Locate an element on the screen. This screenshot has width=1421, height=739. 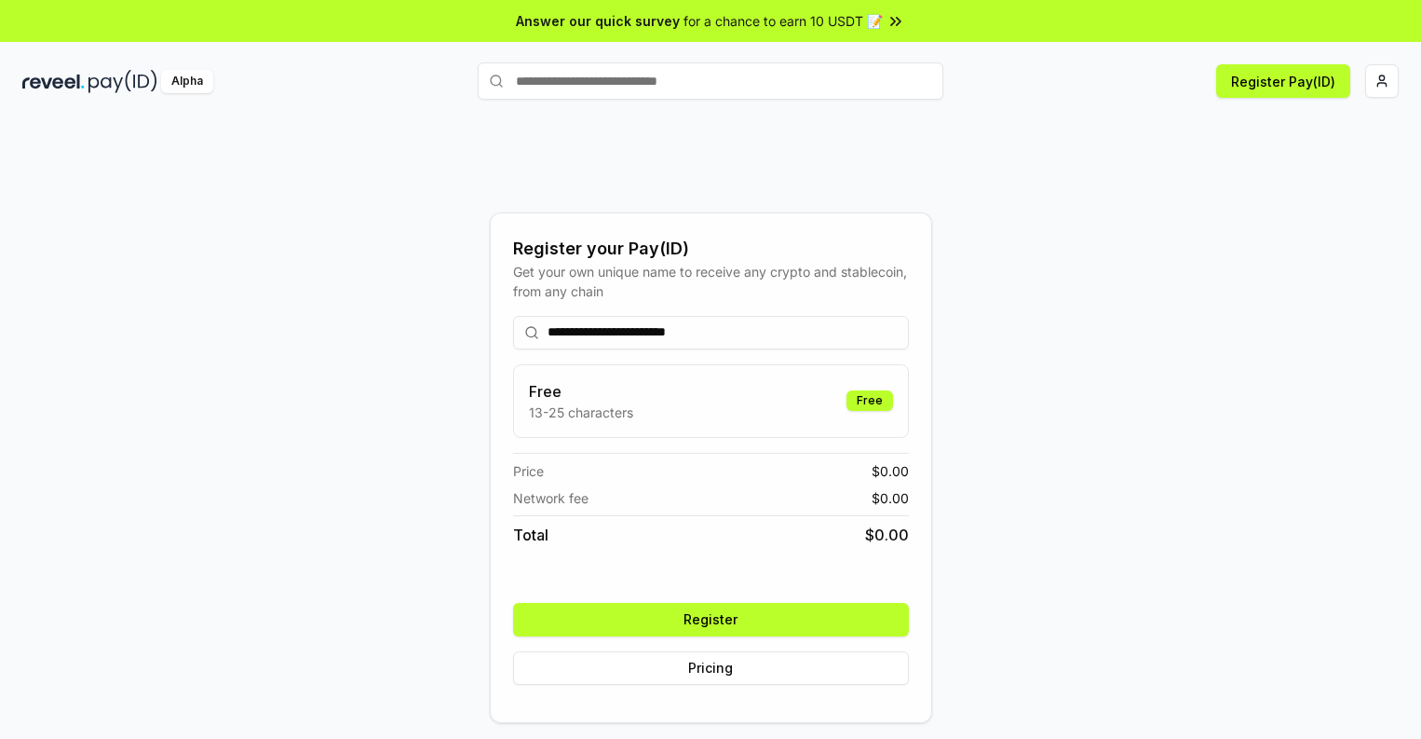
p: 13-25 characters is located at coordinates (581, 412).